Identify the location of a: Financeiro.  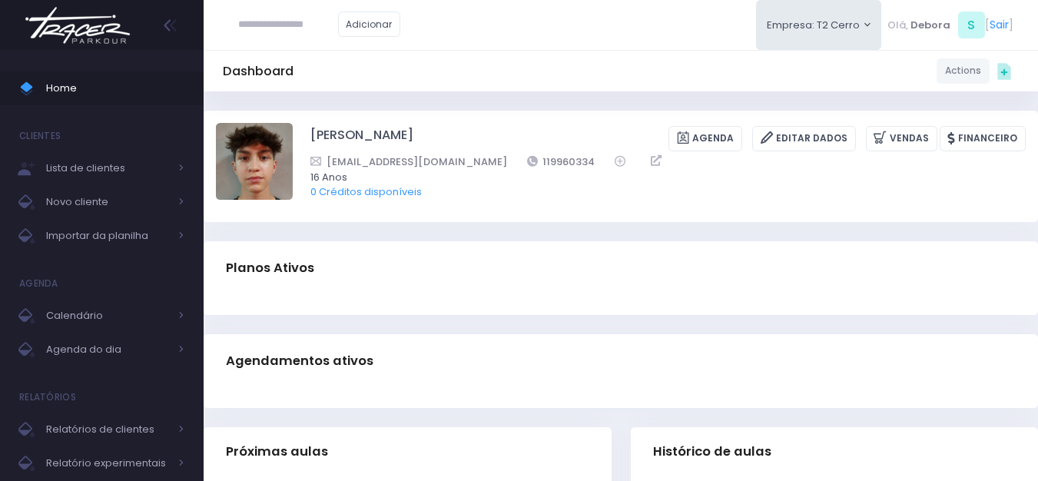
(982, 138).